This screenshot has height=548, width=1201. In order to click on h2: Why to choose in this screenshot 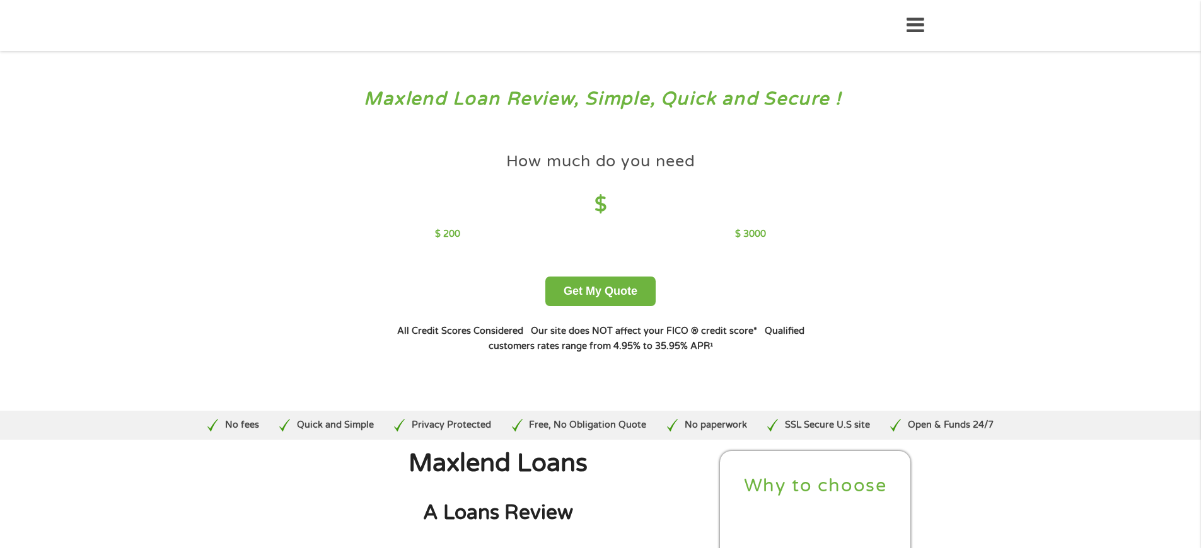, I will do `click(816, 486)`.